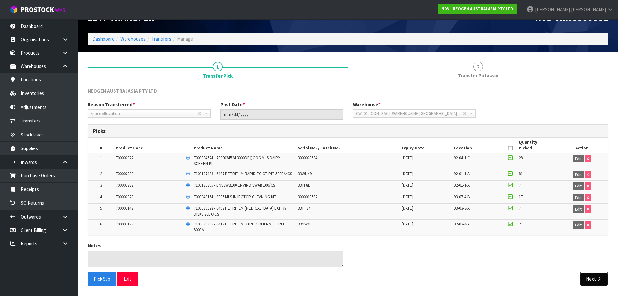 This screenshot has width=618, height=296. What do you see at coordinates (582, 145) in the screenshot?
I see `th: Action` at bounding box center [582, 145].